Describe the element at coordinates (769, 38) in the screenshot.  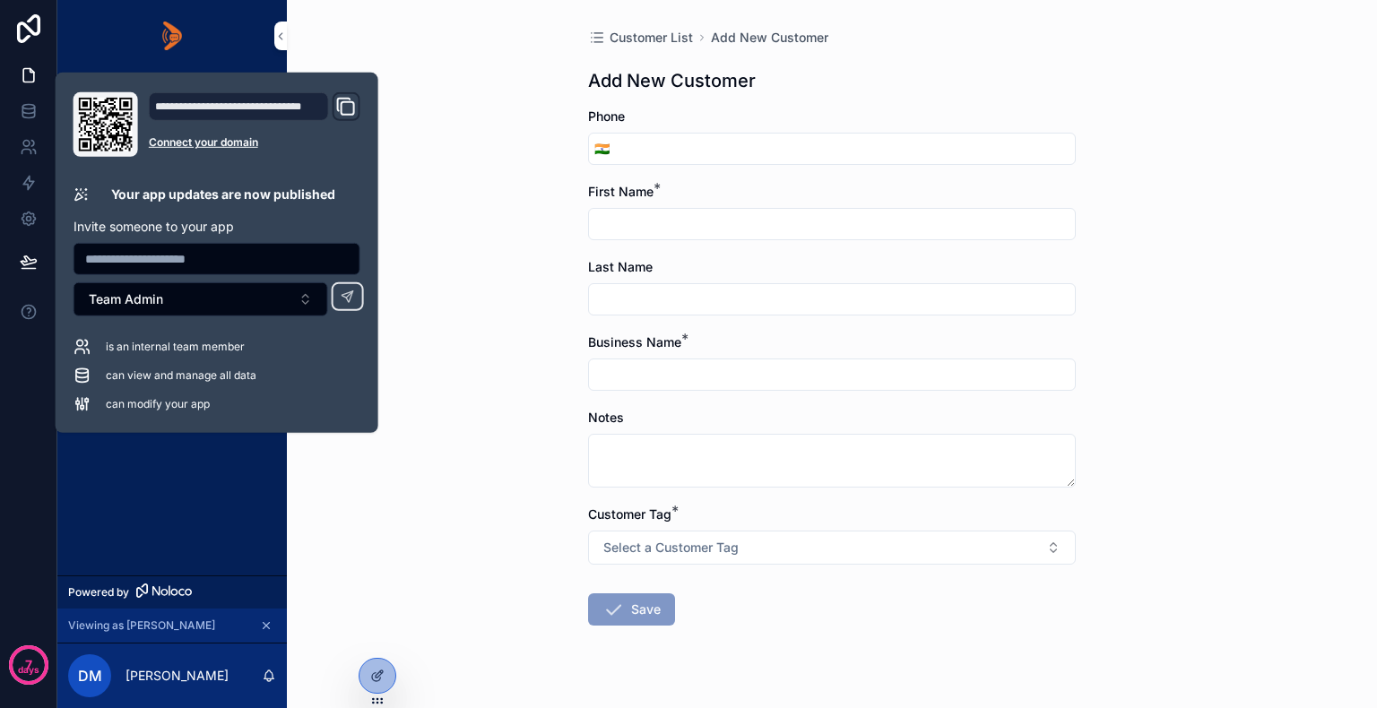
I see `a: Add New Customer` at that location.